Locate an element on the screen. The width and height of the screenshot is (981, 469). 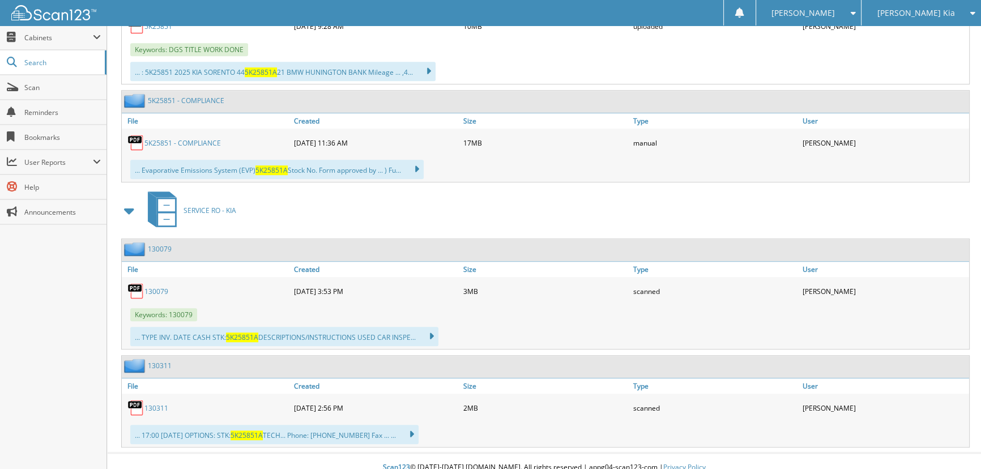
span: SERVICE RO - KIA is located at coordinates (210, 210).